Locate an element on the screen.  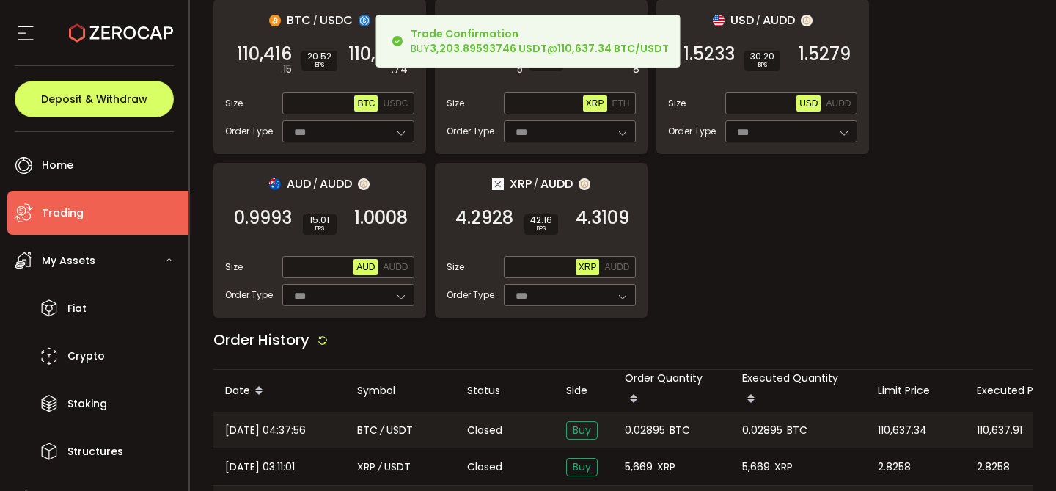
div: Symbol is located at coordinates (400, 390).